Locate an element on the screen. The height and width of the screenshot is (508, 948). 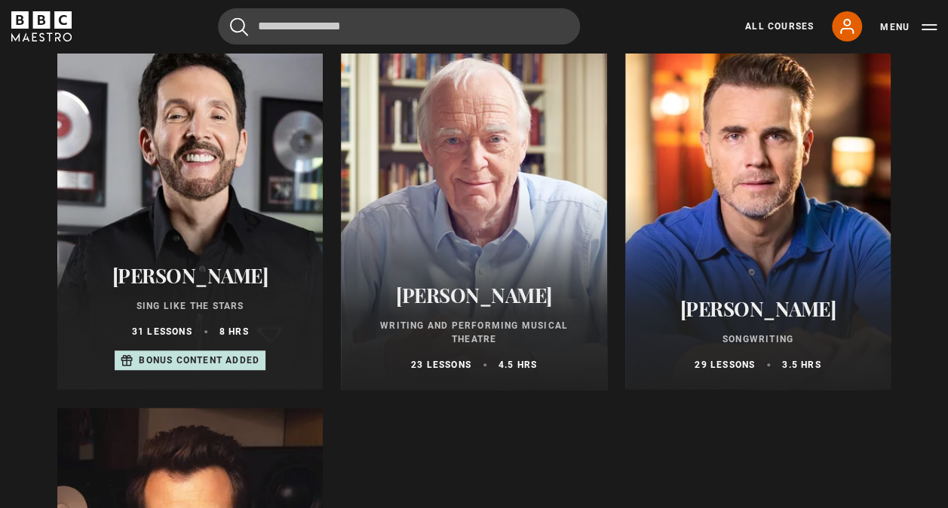
svg: BBC Maestro is located at coordinates (41, 26).